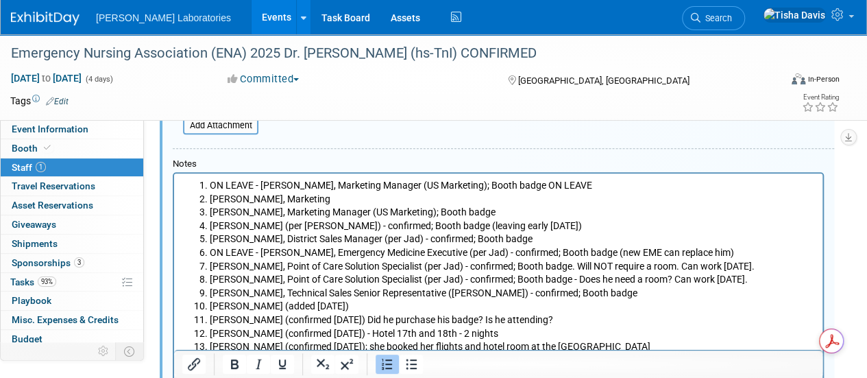  I want to click on a: Emergency Nursing 2025 Exhibitor Registration Portal – Click here!, so click(153, 227).